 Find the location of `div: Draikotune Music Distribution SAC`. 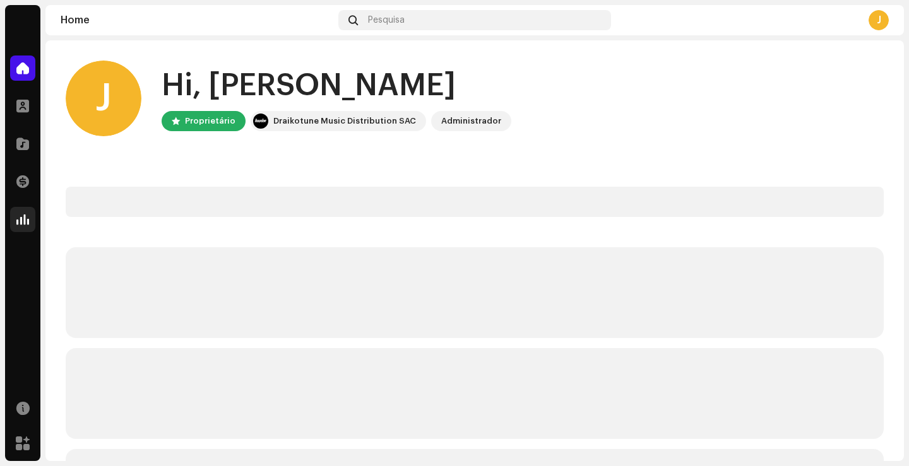

div: Draikotune Music Distribution SAC is located at coordinates (345, 121).